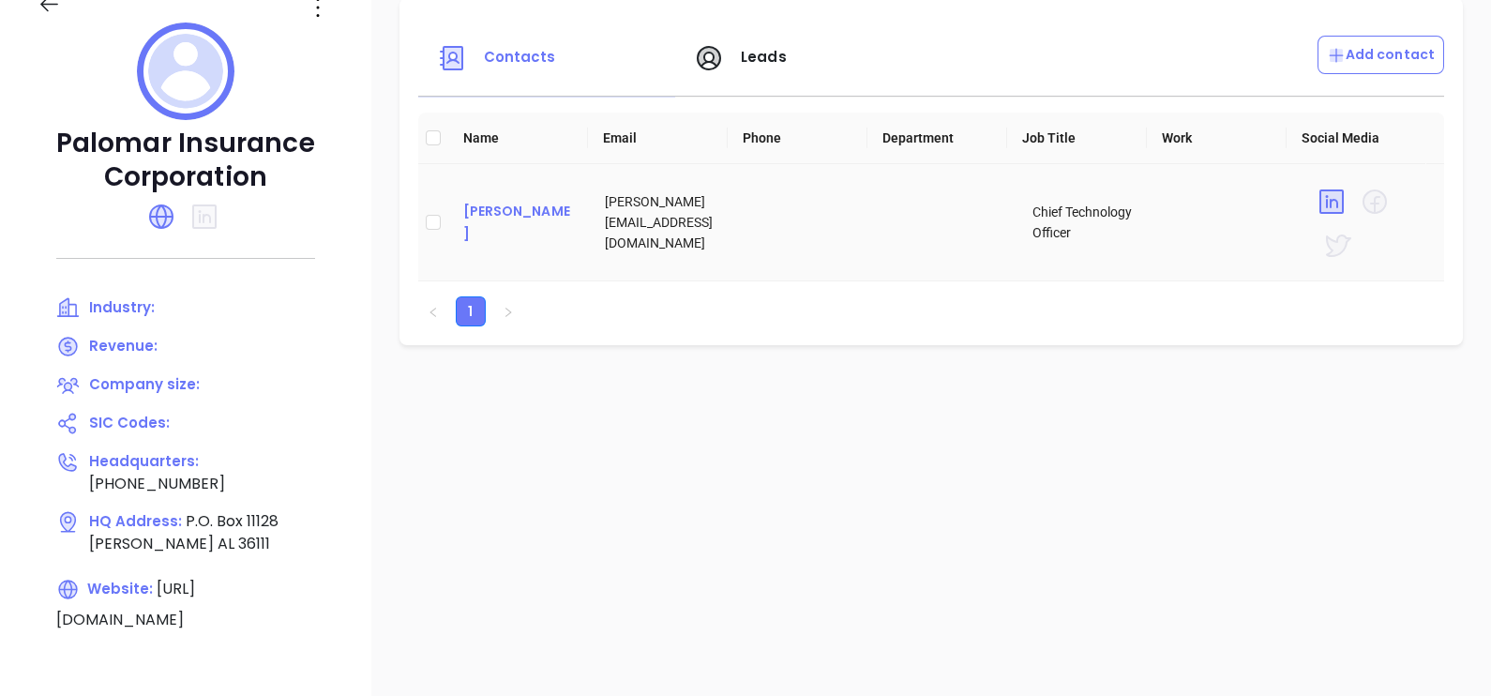 The image size is (1491, 696). I want to click on span: Leads, so click(763, 56).